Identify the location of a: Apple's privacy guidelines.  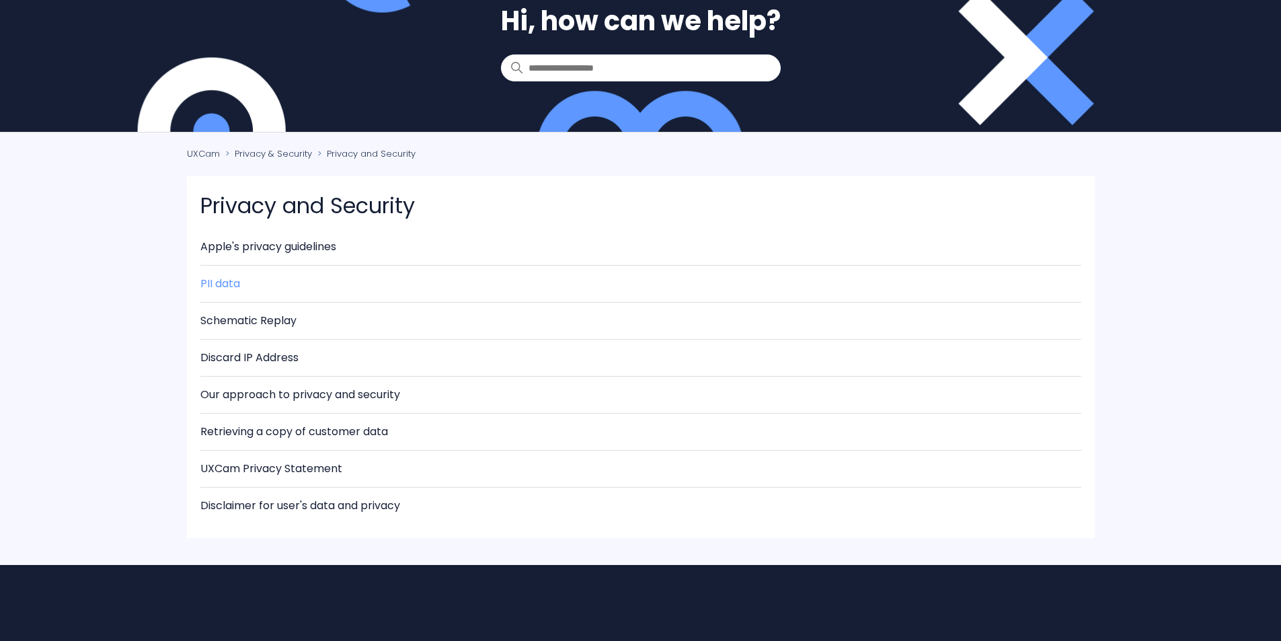
(268, 246).